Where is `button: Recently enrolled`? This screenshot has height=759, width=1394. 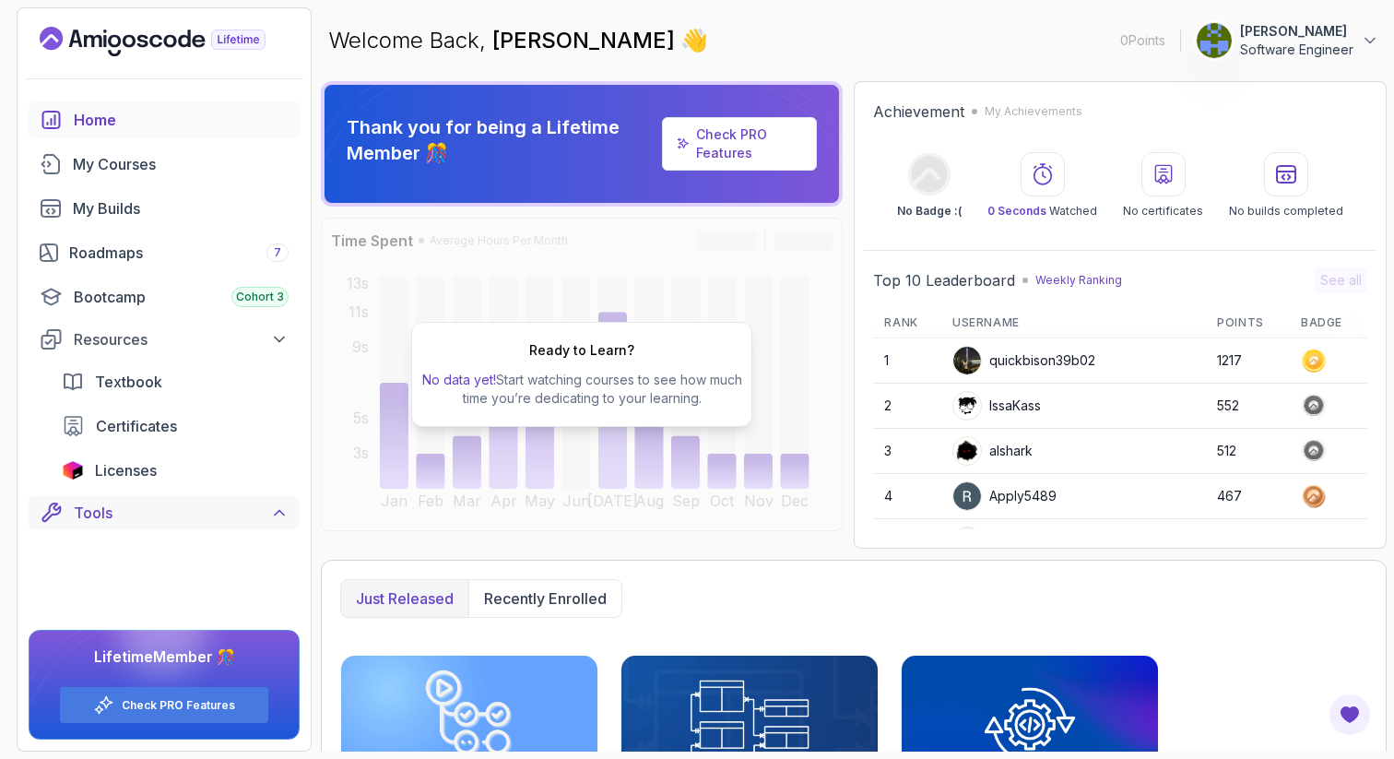 button: Recently enrolled is located at coordinates (545, 598).